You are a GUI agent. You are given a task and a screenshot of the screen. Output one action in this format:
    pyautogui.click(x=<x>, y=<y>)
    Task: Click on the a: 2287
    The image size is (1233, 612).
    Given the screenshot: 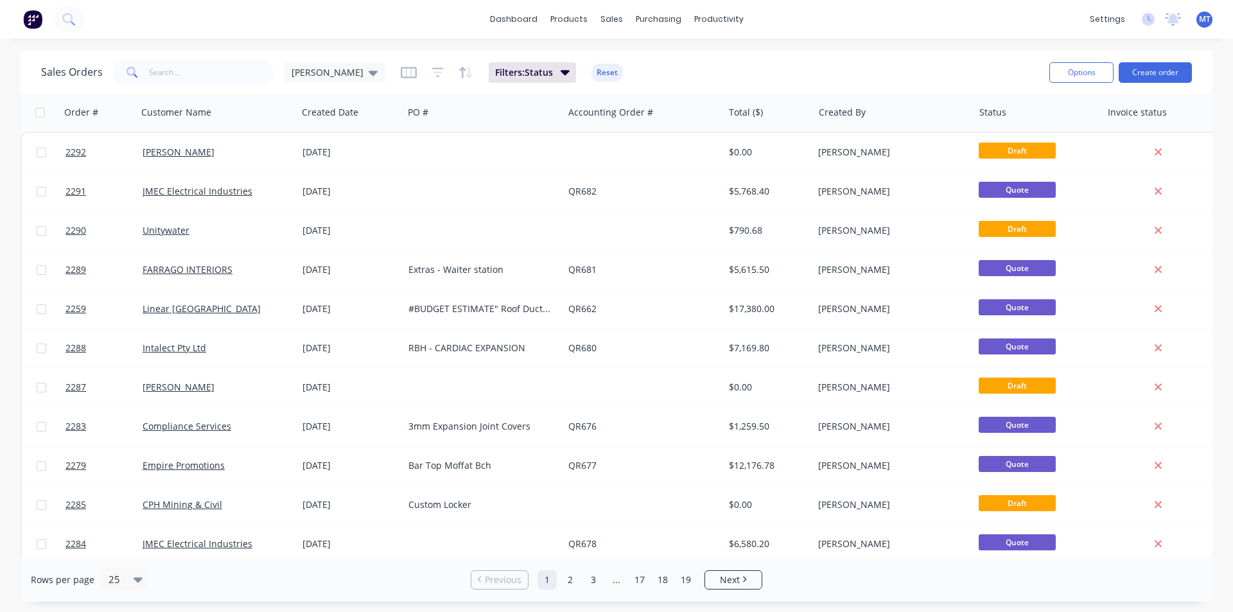 What is the action you would take?
    pyautogui.click(x=104, y=387)
    